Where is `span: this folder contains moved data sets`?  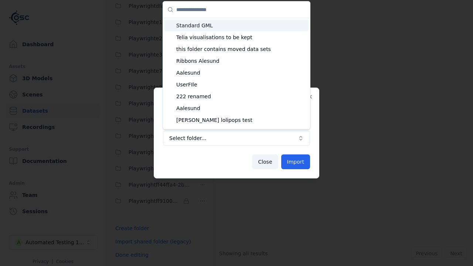 span: this folder contains moved data sets is located at coordinates (241, 49).